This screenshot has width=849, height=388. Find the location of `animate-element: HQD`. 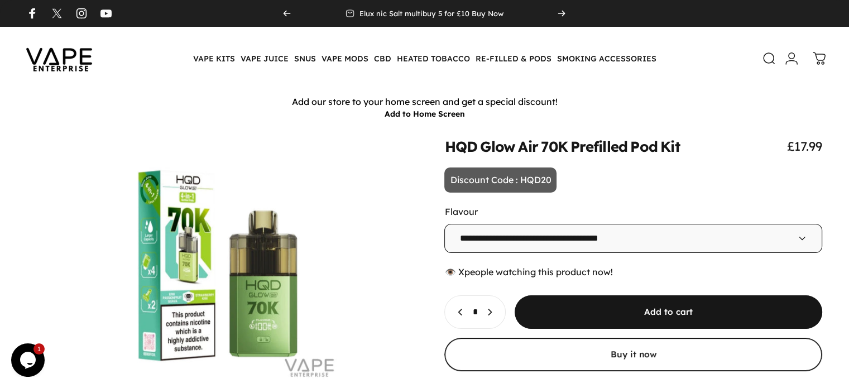

animate-element: HQD is located at coordinates (460, 147).